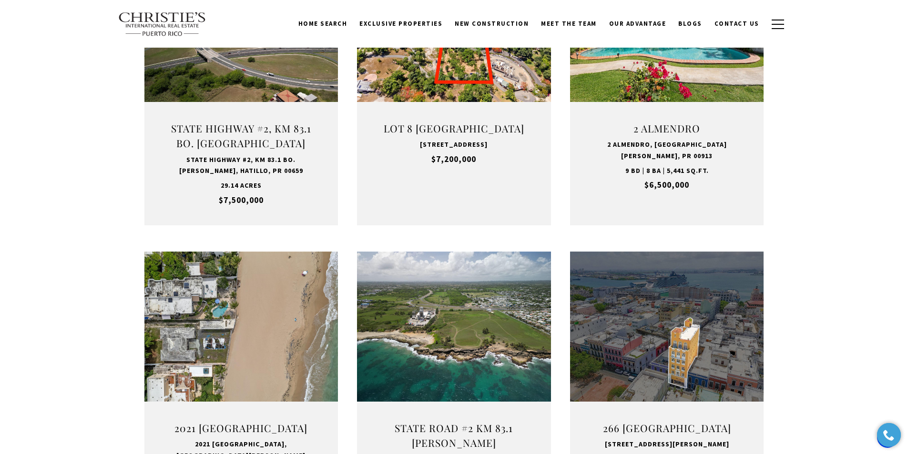  I want to click on span: Contact Us, so click(737, 23).